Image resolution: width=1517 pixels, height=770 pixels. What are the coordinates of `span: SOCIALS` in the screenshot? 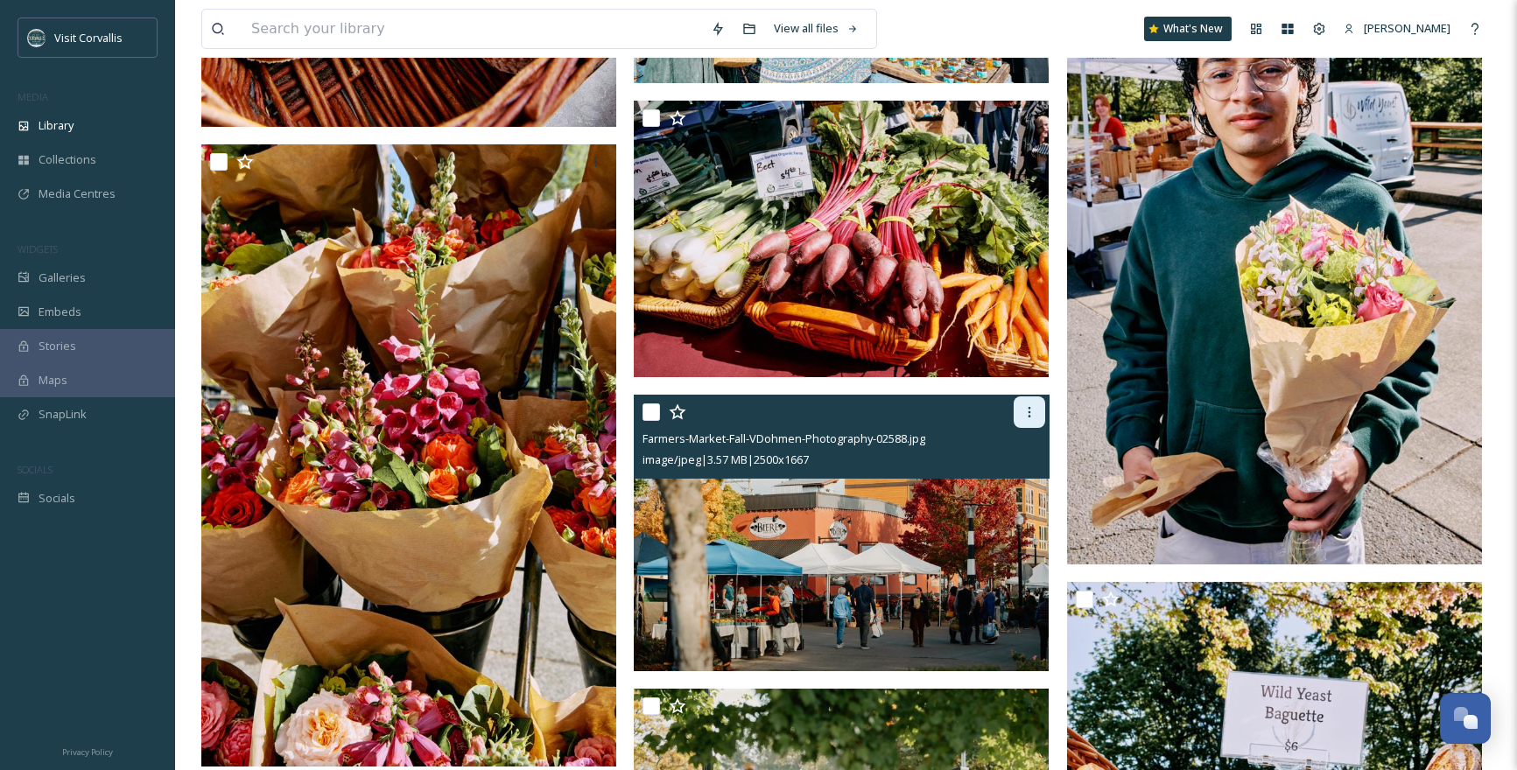 It's located at (35, 469).